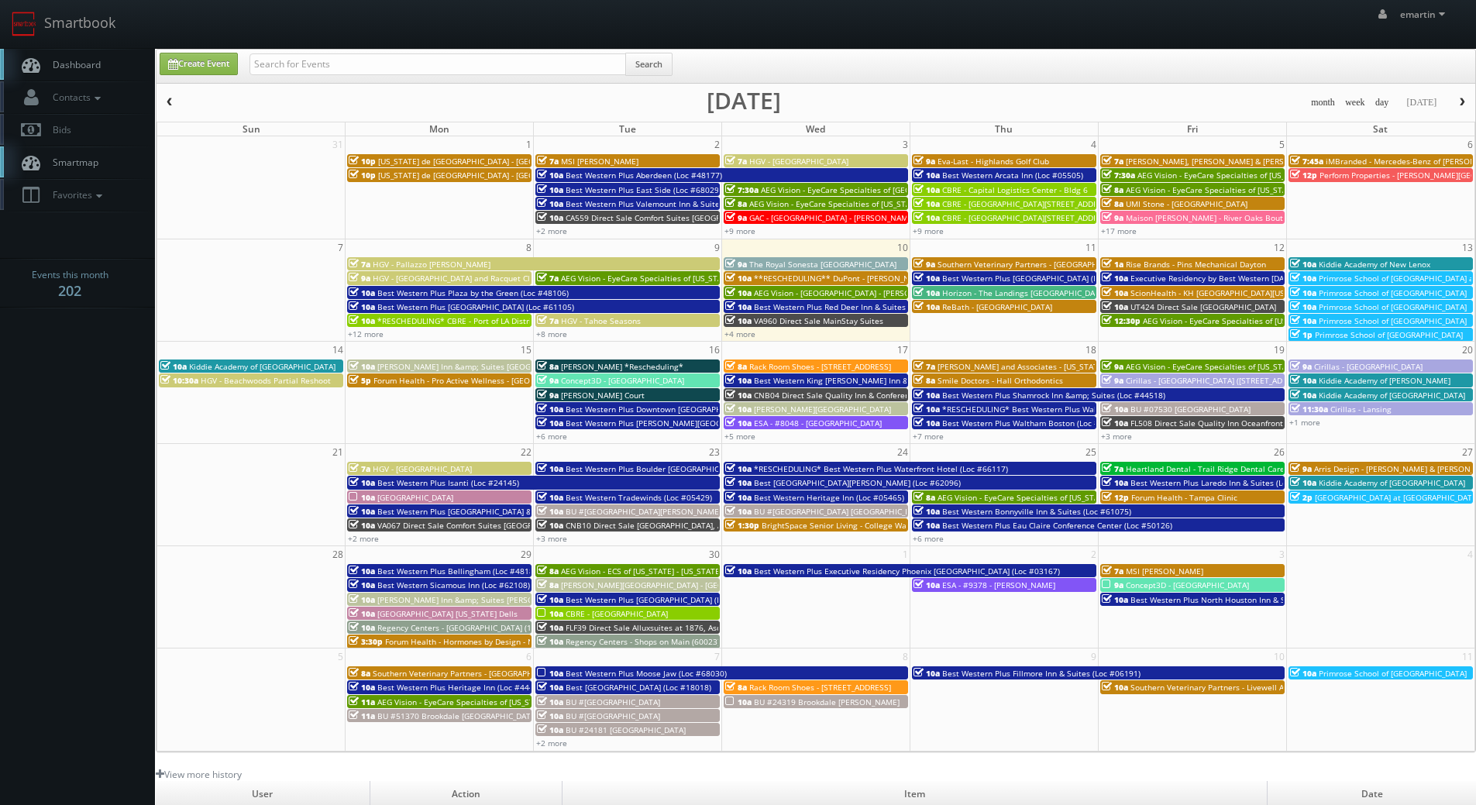 This screenshot has width=1476, height=805. Describe the element at coordinates (1301, 497) in the screenshot. I see `span: 2p` at that location.